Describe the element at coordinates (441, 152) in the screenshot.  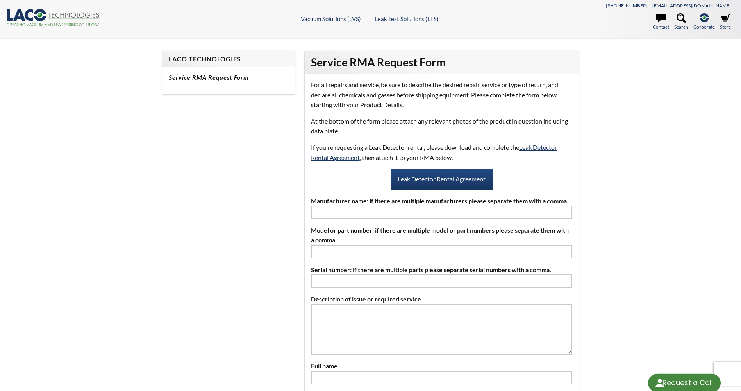
I see `p: If you're requesting a Leak Detector rental, please download and complete the , then attach it to...` at that location.